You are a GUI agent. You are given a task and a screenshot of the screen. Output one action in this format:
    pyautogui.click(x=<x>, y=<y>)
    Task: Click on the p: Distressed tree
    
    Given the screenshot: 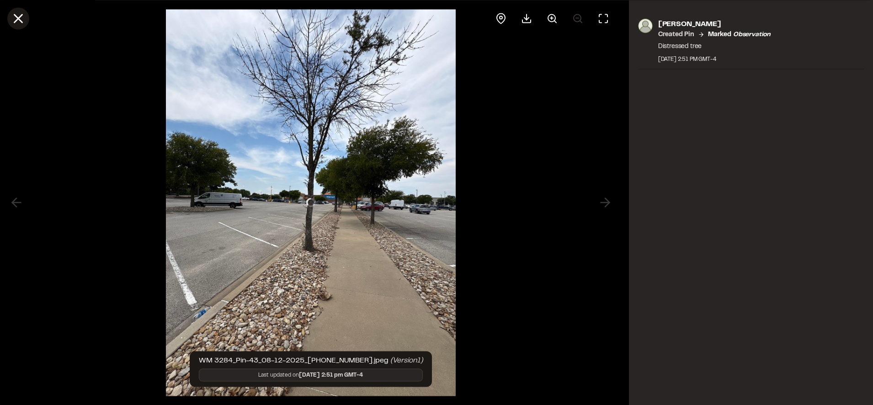 What is the action you would take?
    pyautogui.click(x=715, y=46)
    